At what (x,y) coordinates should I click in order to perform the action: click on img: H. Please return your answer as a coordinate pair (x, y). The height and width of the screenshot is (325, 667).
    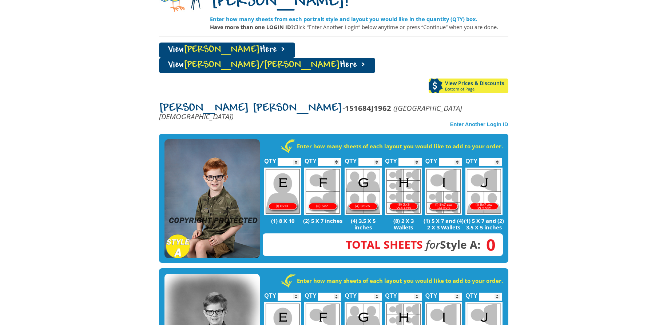
    Looking at the image, I should click on (404, 191).